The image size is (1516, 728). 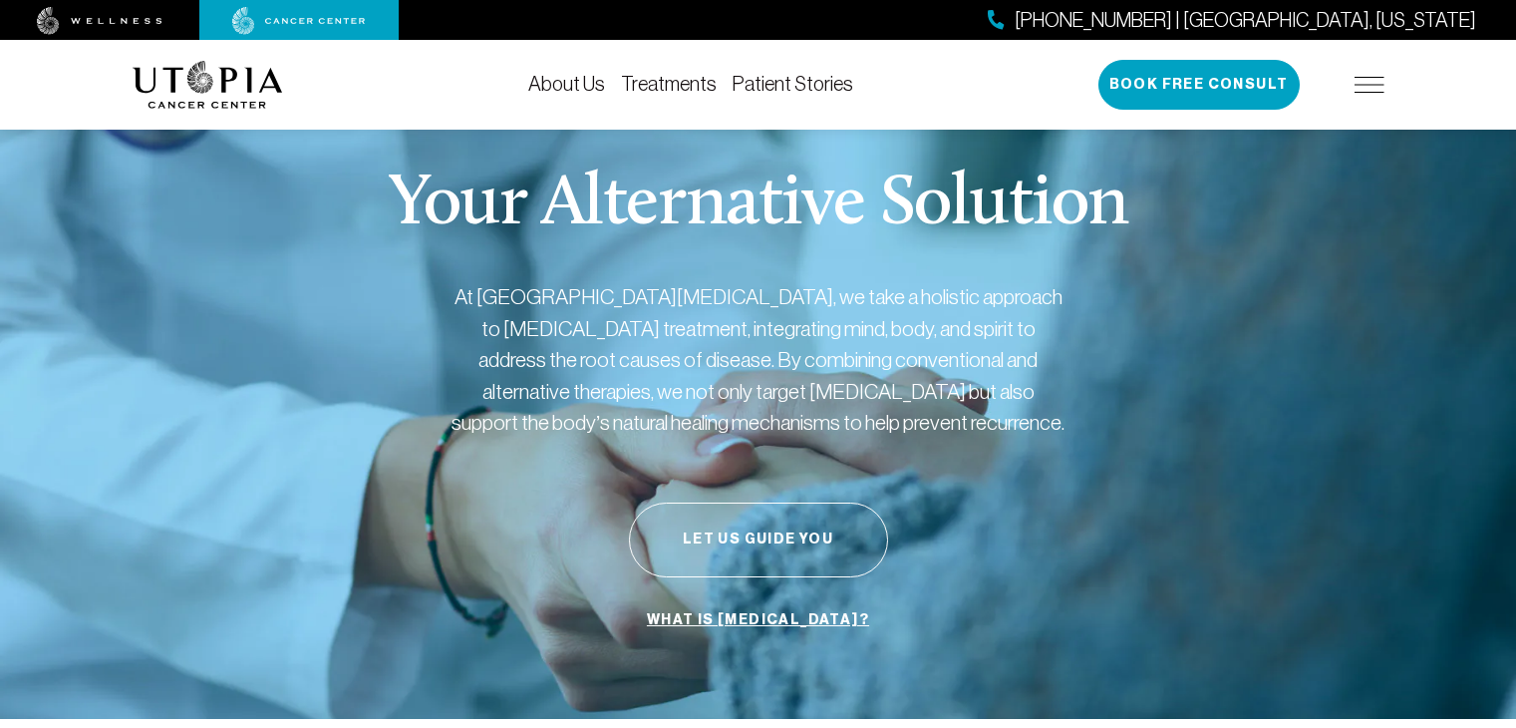 What do you see at coordinates (299, 21) in the screenshot?
I see `img: cancer center` at bounding box center [299, 21].